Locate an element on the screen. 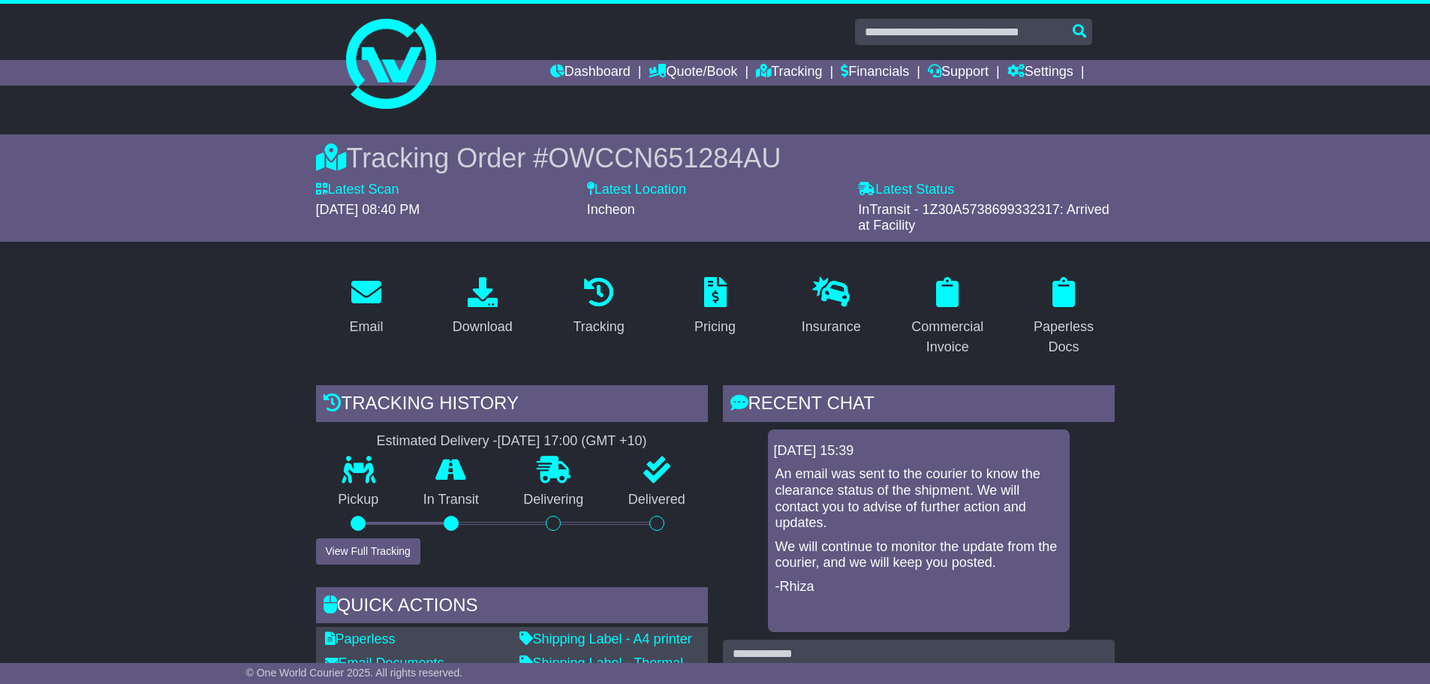 The image size is (1430, 684). a: Financials is located at coordinates (874, 73).